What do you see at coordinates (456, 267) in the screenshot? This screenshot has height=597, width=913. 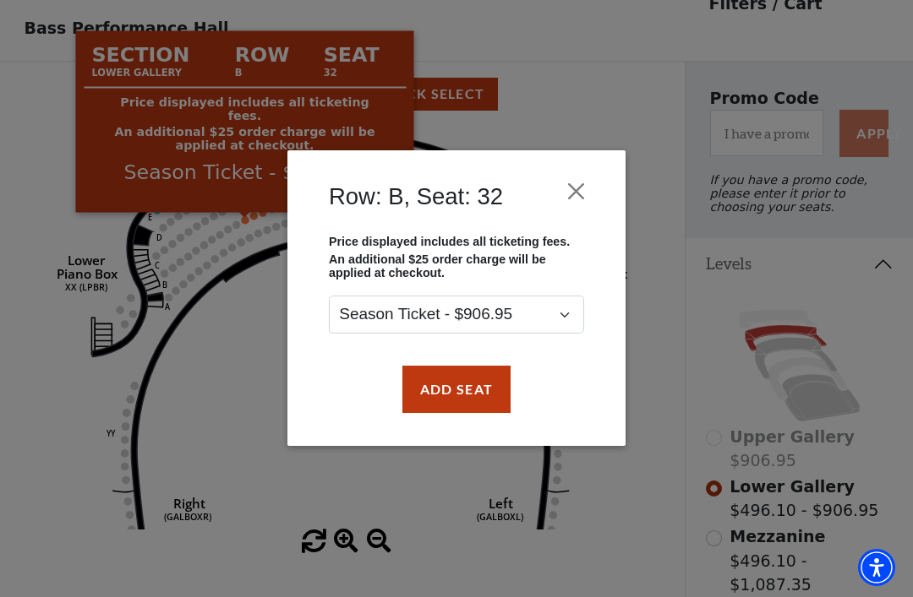 I see `p: An additional $25 order charge will be applied at checkout.` at bounding box center [456, 267].